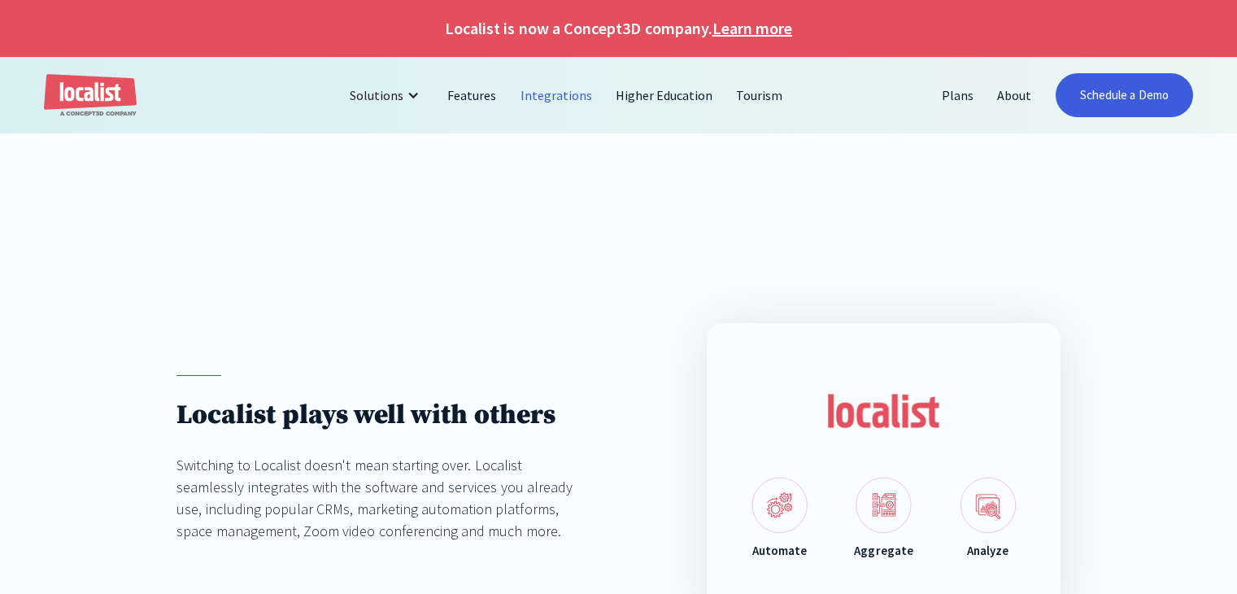 Image resolution: width=1237 pixels, height=594 pixels. What do you see at coordinates (1014, 95) in the screenshot?
I see `a: About` at bounding box center [1014, 95].